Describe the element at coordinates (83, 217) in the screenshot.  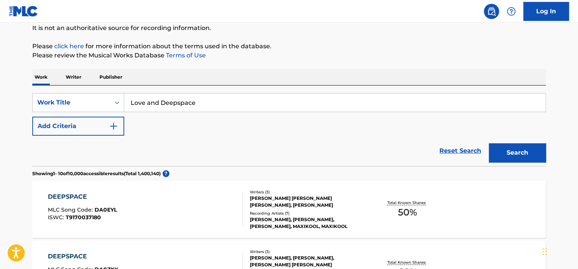
I see `span: T9170037180` at that location.